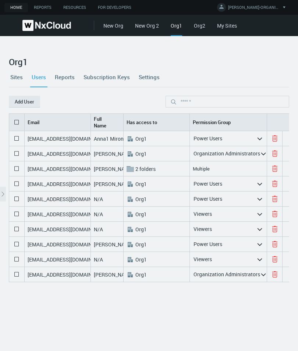 This screenshot has width=298, height=351. What do you see at coordinates (39, 77) in the screenshot?
I see `a: Users` at bounding box center [39, 77].